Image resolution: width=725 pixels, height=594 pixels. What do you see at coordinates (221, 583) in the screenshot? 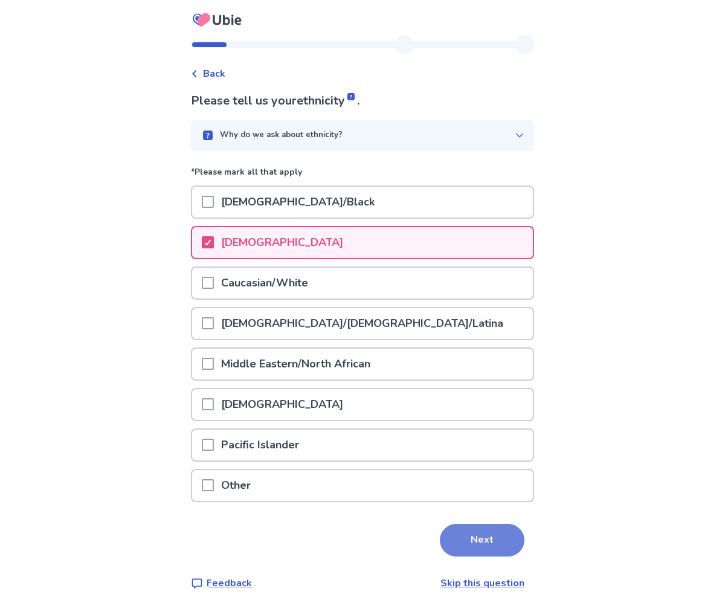
I see `a: Feedback` at bounding box center [221, 583].